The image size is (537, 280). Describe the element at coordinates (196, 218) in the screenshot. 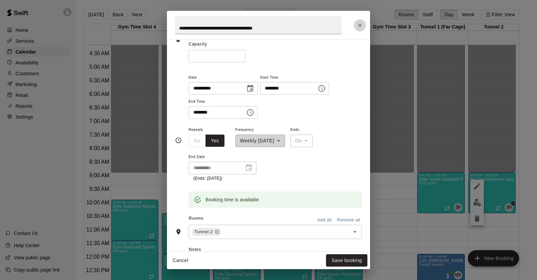

I see `span: Rooms` at that location.